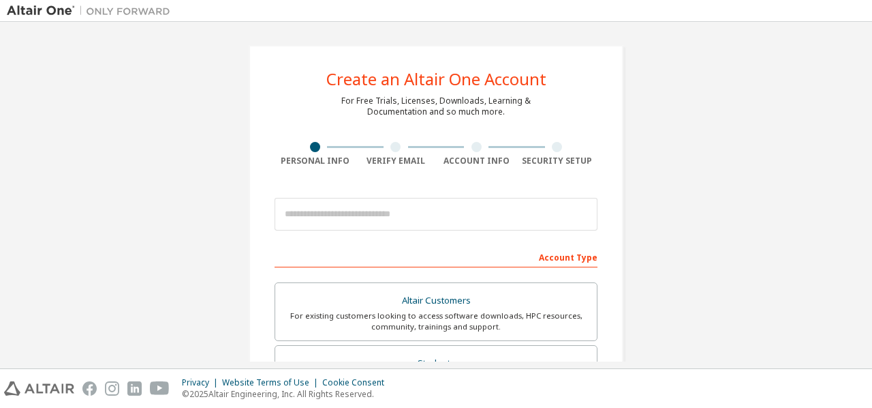  Describe the element at coordinates (396, 161) in the screenshot. I see `div: Verify Email` at that location.